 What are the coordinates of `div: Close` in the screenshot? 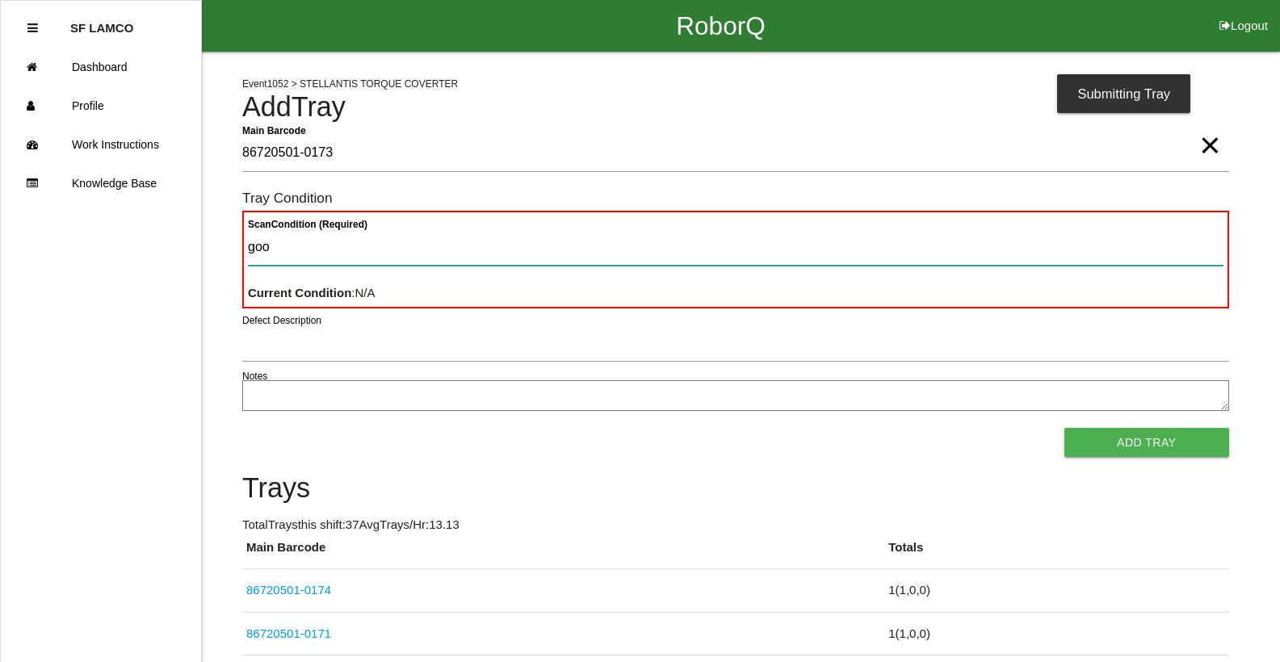 It's located at (32, 28).